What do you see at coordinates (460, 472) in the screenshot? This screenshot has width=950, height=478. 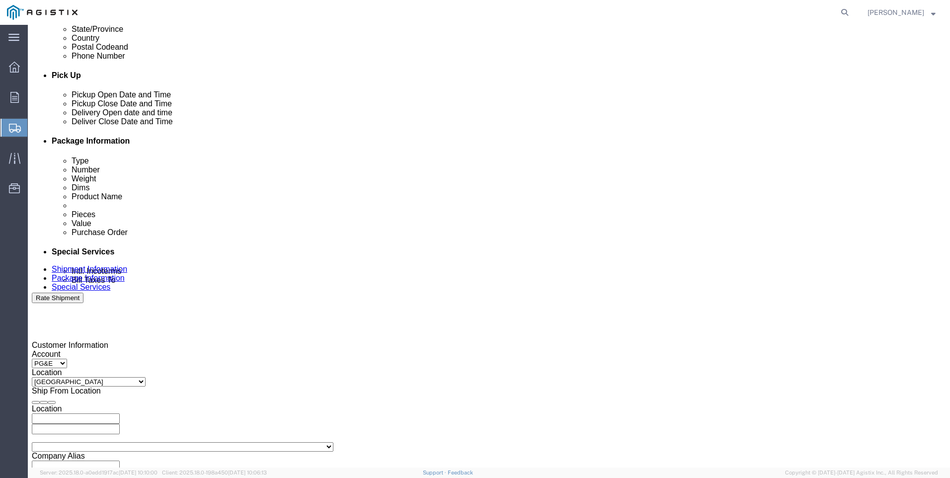 I see `a: Feedback` at bounding box center [460, 472].